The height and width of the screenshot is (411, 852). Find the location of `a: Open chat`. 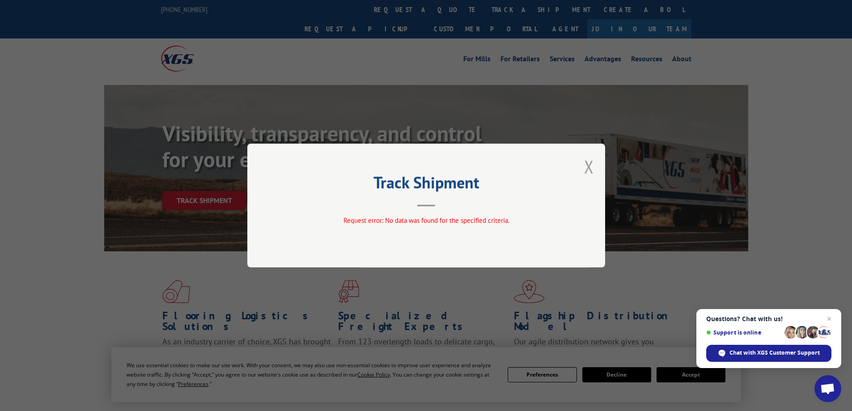

a: Open chat is located at coordinates (828, 389).